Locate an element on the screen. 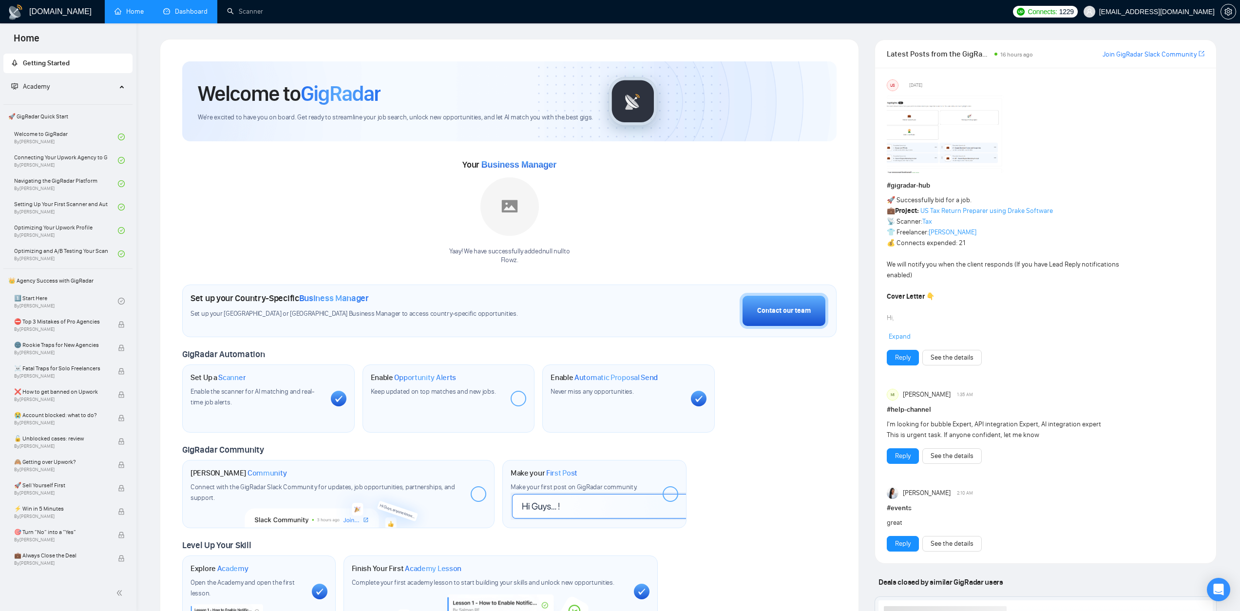 Image resolution: width=1240 pixels, height=611 pixels. strong: Project: is located at coordinates (906, 210).